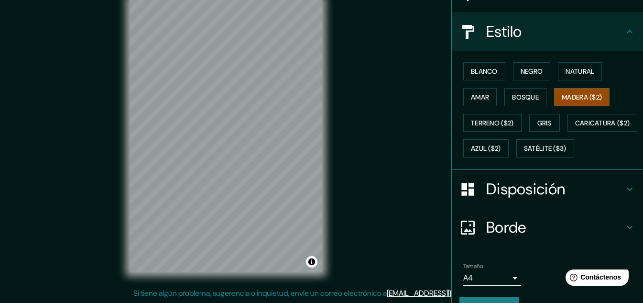 The width and height of the screenshot is (643, 303). Describe the element at coordinates (580, 71) in the screenshot. I see `button: Natural` at that location.